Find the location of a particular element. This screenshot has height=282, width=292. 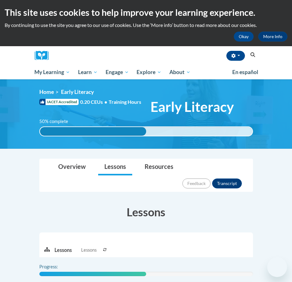

h3: Lessons is located at coordinates (146, 212).